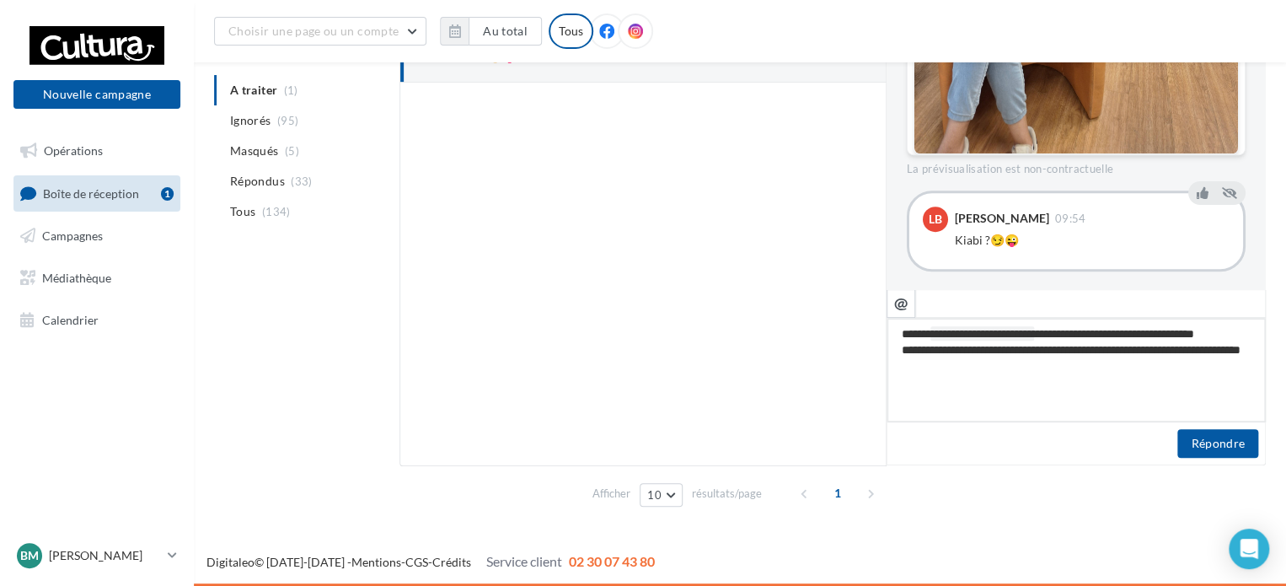 The height and width of the screenshot is (586, 1286). What do you see at coordinates (1218, 443) in the screenshot?
I see `button: Répondre` at bounding box center [1218, 443].